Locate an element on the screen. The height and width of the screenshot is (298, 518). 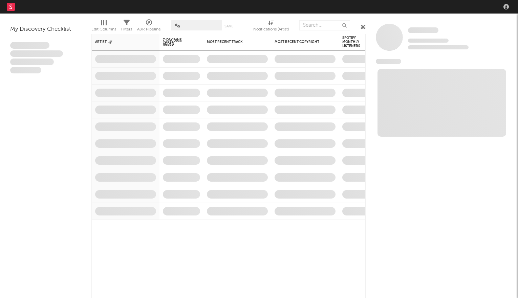
div: Spotify Monthly Listeners is located at coordinates (354, 42).